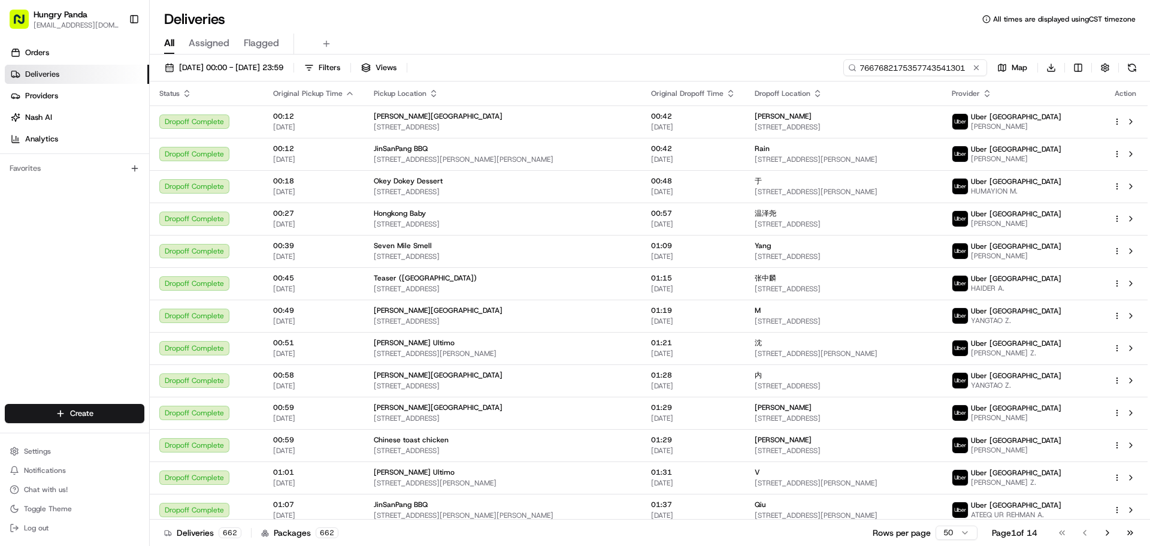 This screenshot has height=546, width=1150. I want to click on span: Views, so click(386, 68).